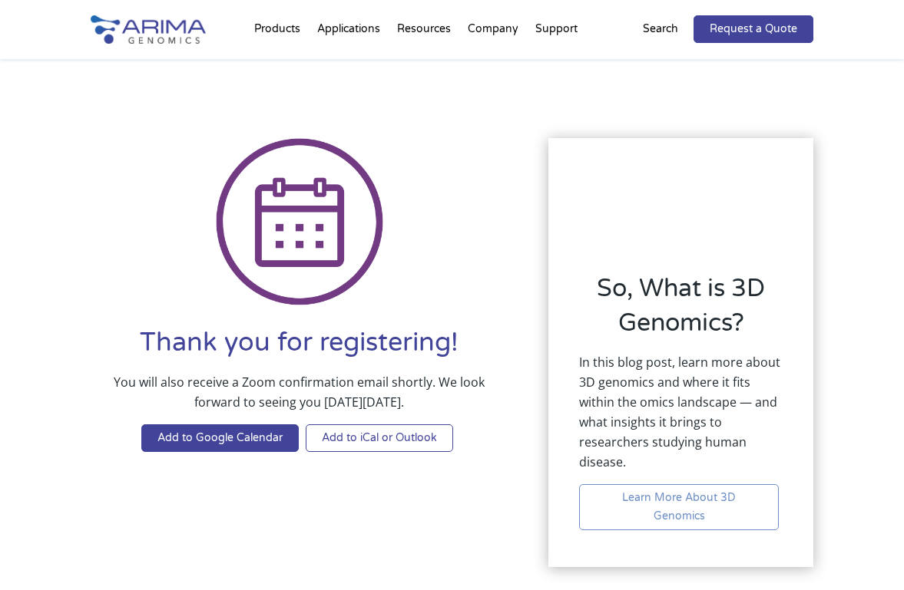  I want to click on img: Icon Calendar, so click(299, 222).